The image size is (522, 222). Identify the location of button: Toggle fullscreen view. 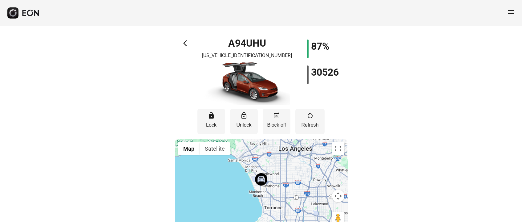
(338, 148).